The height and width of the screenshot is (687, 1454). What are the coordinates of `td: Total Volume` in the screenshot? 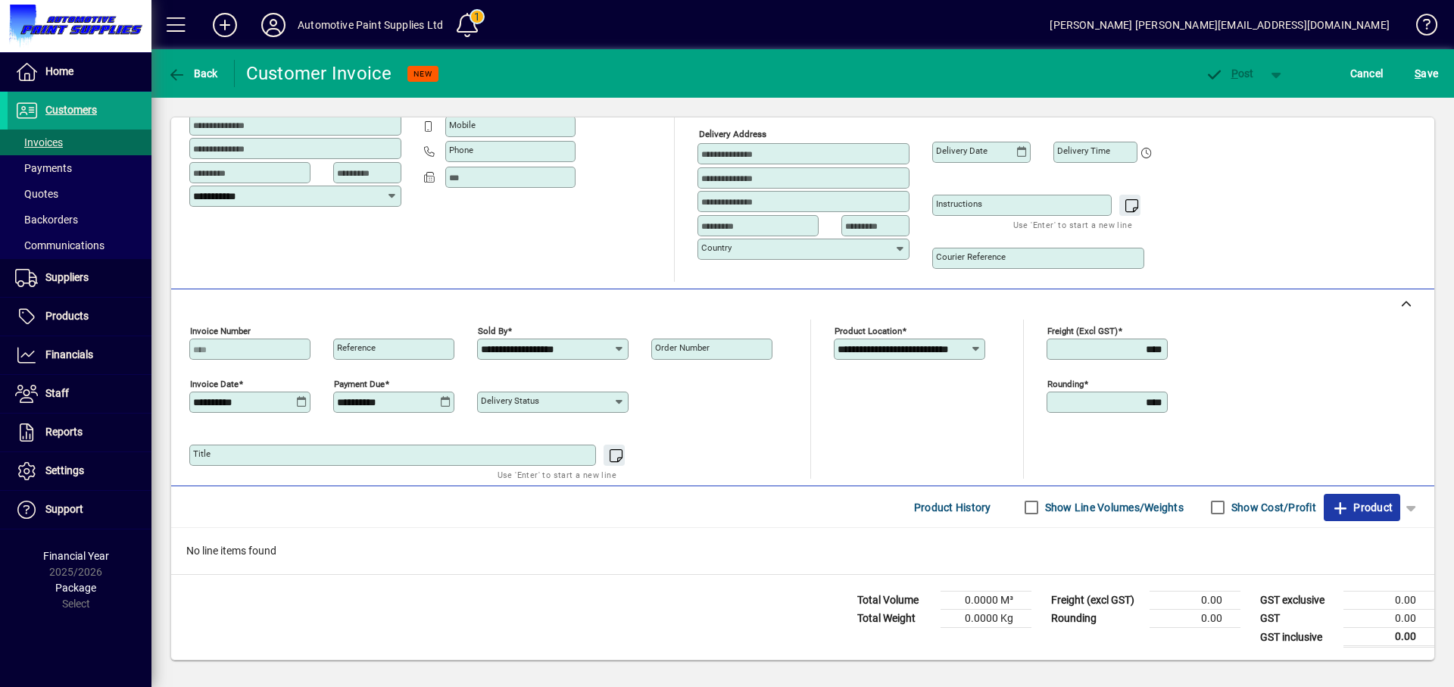 It's located at (895, 600).